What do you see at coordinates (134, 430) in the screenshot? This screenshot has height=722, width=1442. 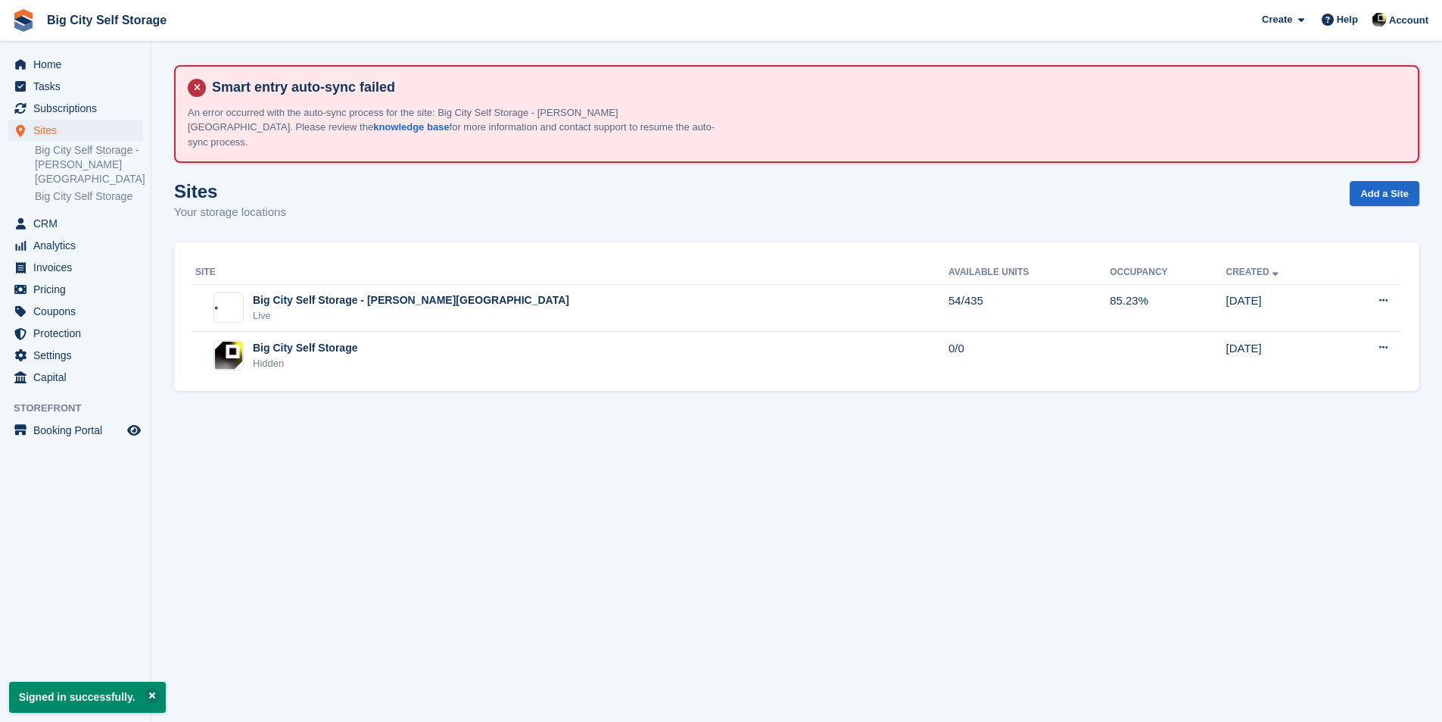 I see `a: Preview store` at bounding box center [134, 430].